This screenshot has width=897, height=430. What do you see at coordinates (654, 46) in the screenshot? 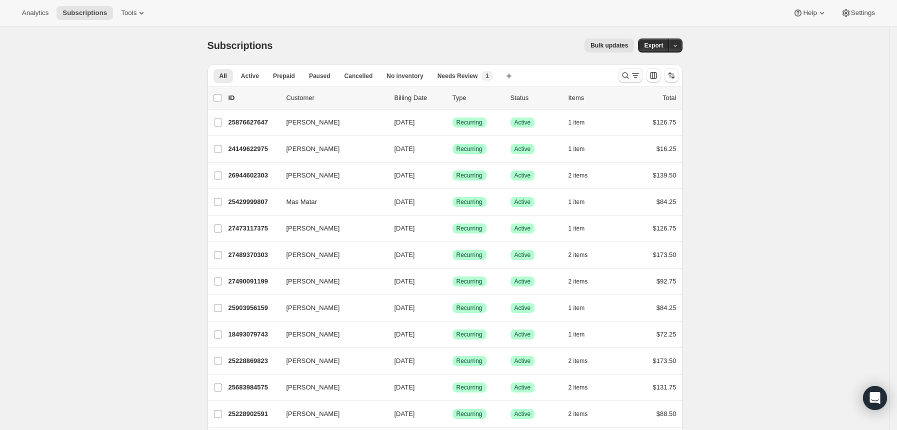
I see `button: Export` at bounding box center [654, 46].